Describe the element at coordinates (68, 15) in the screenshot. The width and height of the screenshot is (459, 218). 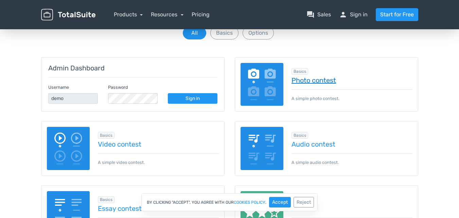
I see `img: TotalSuite for WordPress` at that location.